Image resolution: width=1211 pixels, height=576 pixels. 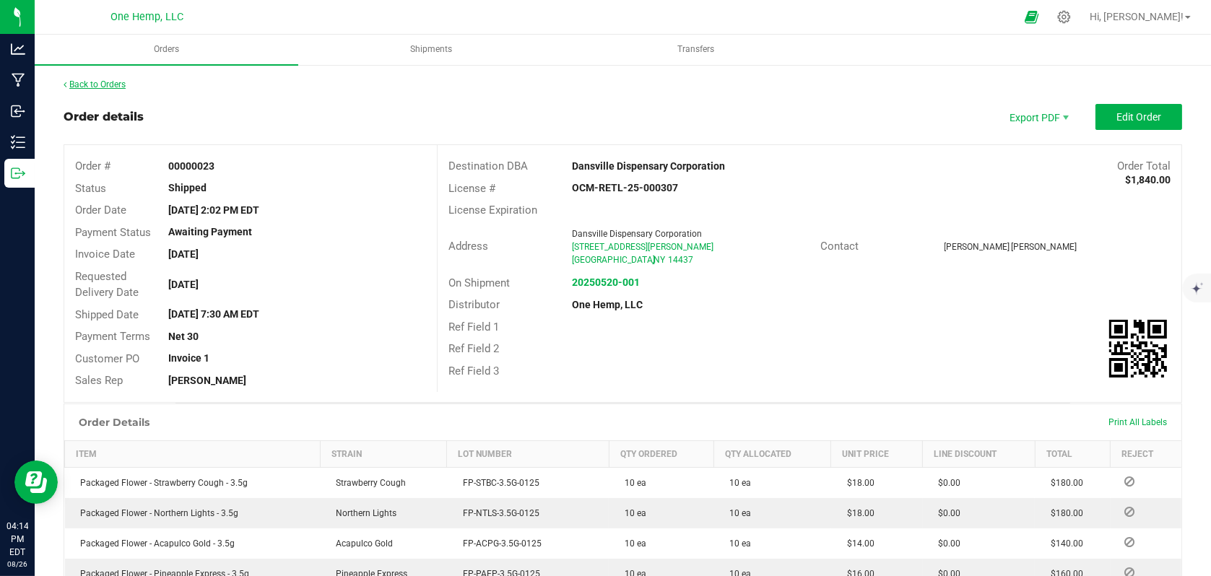 What do you see at coordinates (154, 544) in the screenshot?
I see `span: Packaged Flower - Acapulco Gold - 3.5g` at bounding box center [154, 544].